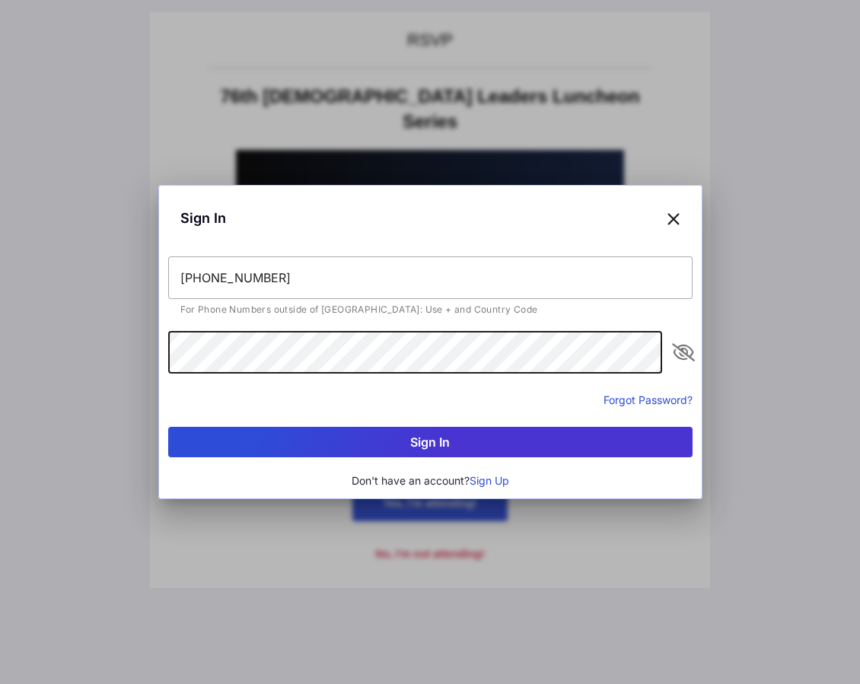  Describe the element at coordinates (684, 352) in the screenshot. I see `i: appended action` at that location.